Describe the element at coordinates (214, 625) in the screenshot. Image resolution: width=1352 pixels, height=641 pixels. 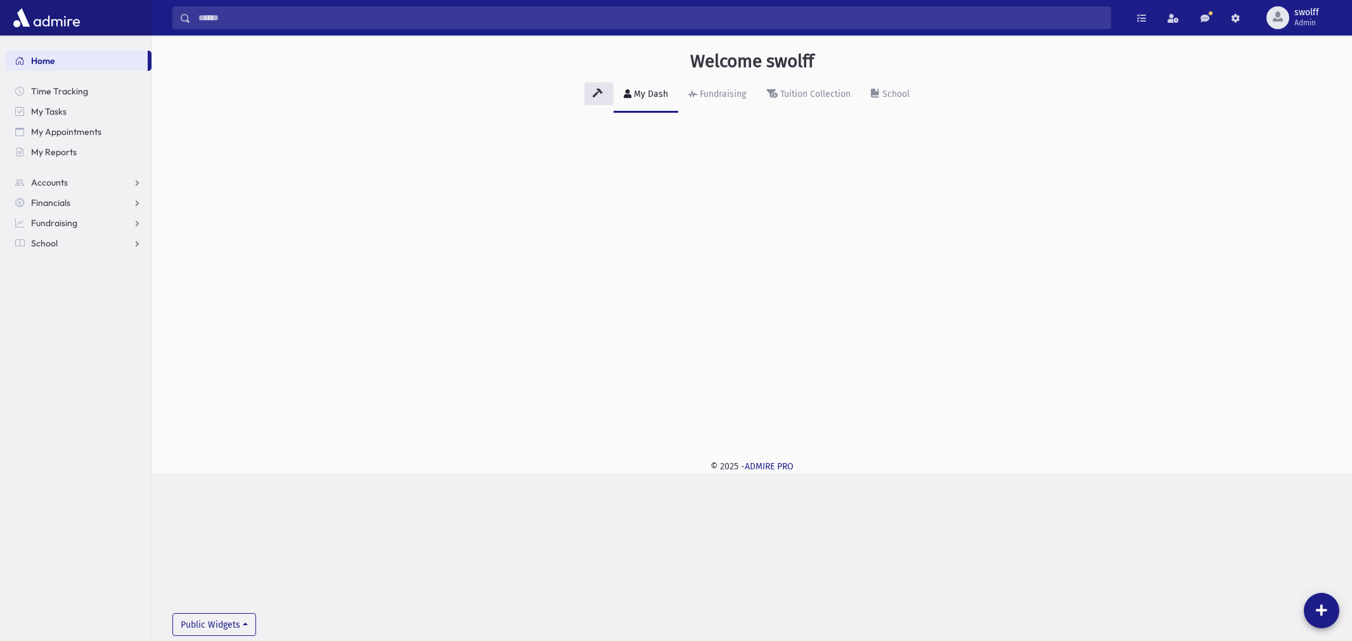
I see `button: Public Widgets` at that location.